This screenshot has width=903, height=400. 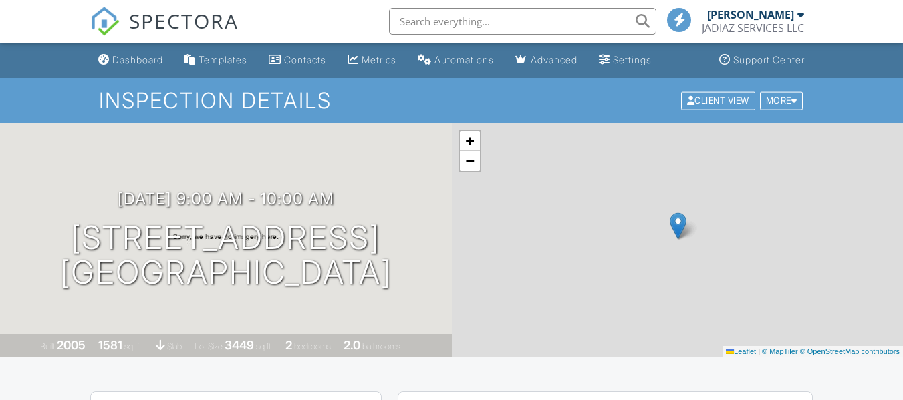 What do you see at coordinates (312, 346) in the screenshot?
I see `span: bedrooms` at bounding box center [312, 346].